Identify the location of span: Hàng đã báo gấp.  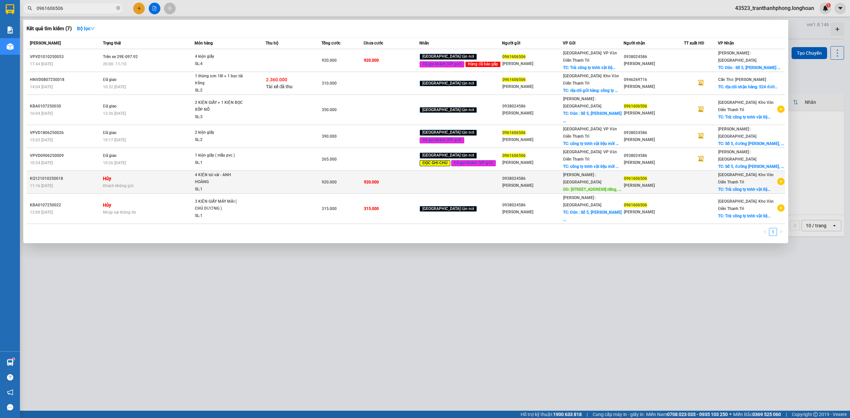
(483, 64).